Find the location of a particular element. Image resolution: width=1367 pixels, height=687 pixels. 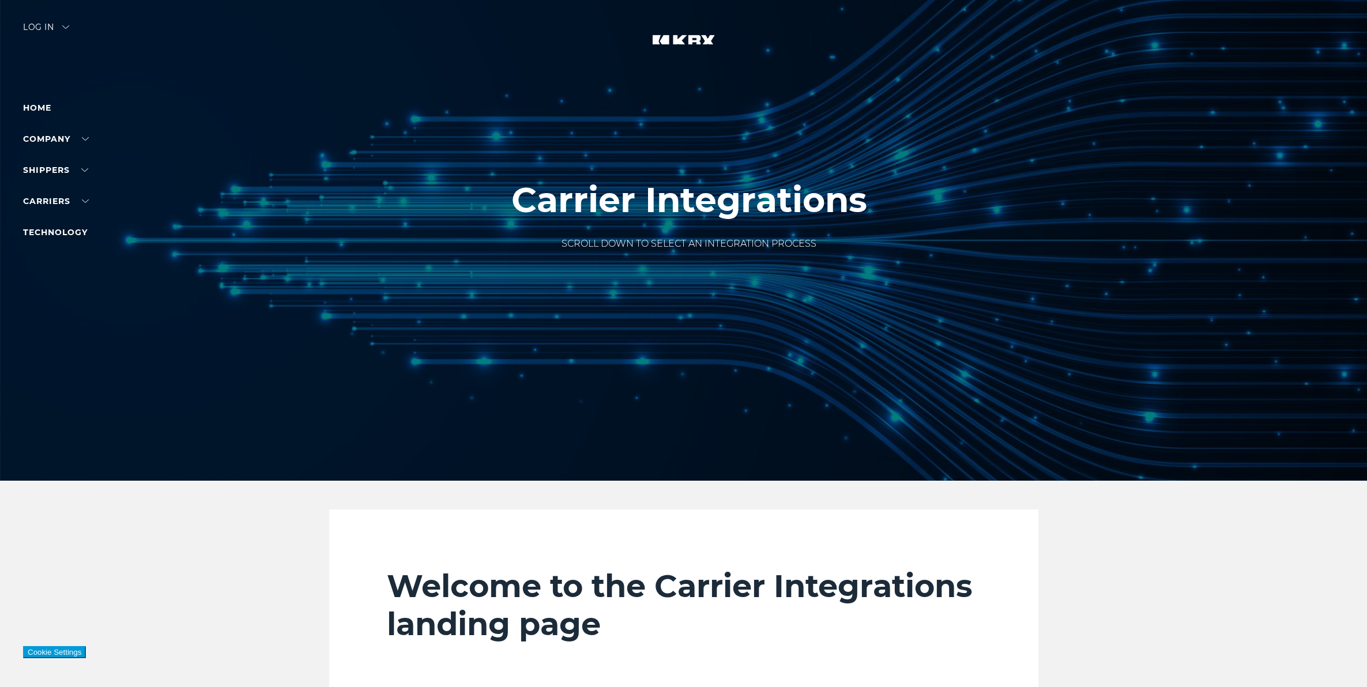

img: kbx logo is located at coordinates (684, 48).